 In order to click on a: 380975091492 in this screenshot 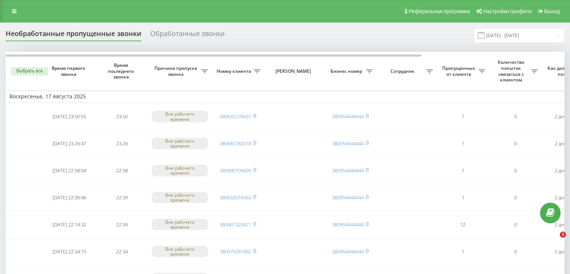, I will do `click(235, 251)`.